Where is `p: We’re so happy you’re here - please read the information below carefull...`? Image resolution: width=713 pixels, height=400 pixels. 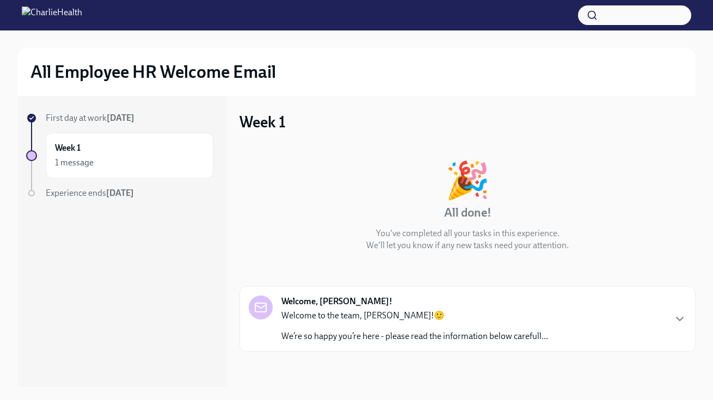 p: We’re so happy you’re here - please read the information below carefull... is located at coordinates (415, 336).